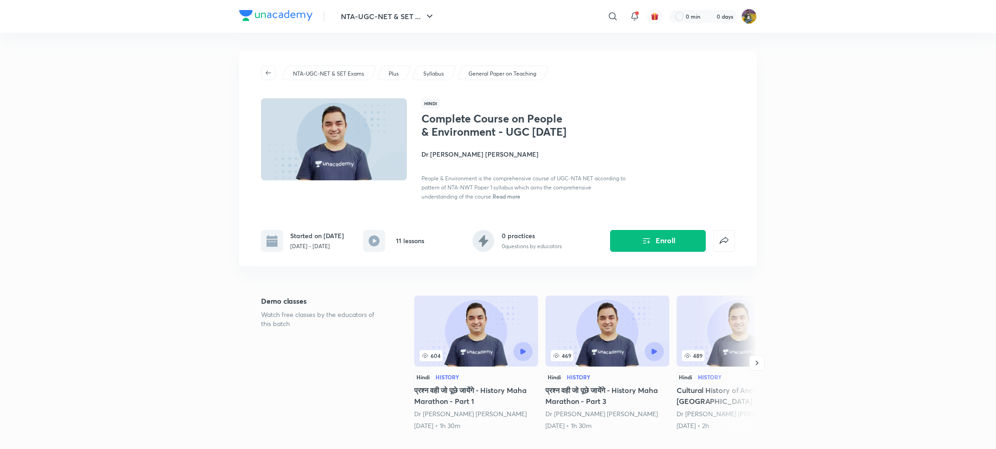 The image size is (996, 449). What do you see at coordinates (749, 16) in the screenshot?
I see `img: sajan k` at bounding box center [749, 16].